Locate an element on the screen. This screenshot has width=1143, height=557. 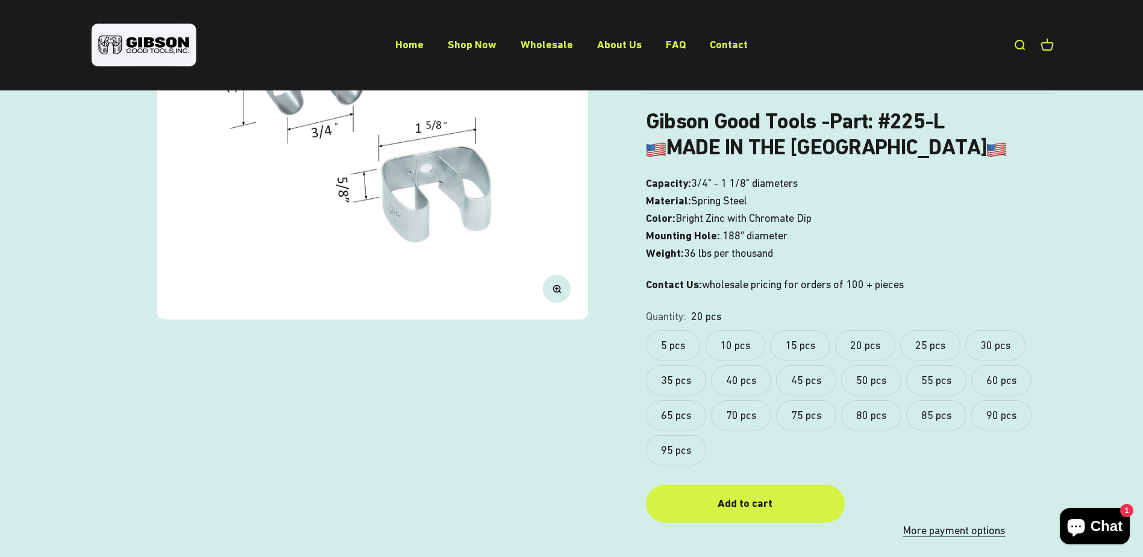
a: Contact is located at coordinates (729, 44).